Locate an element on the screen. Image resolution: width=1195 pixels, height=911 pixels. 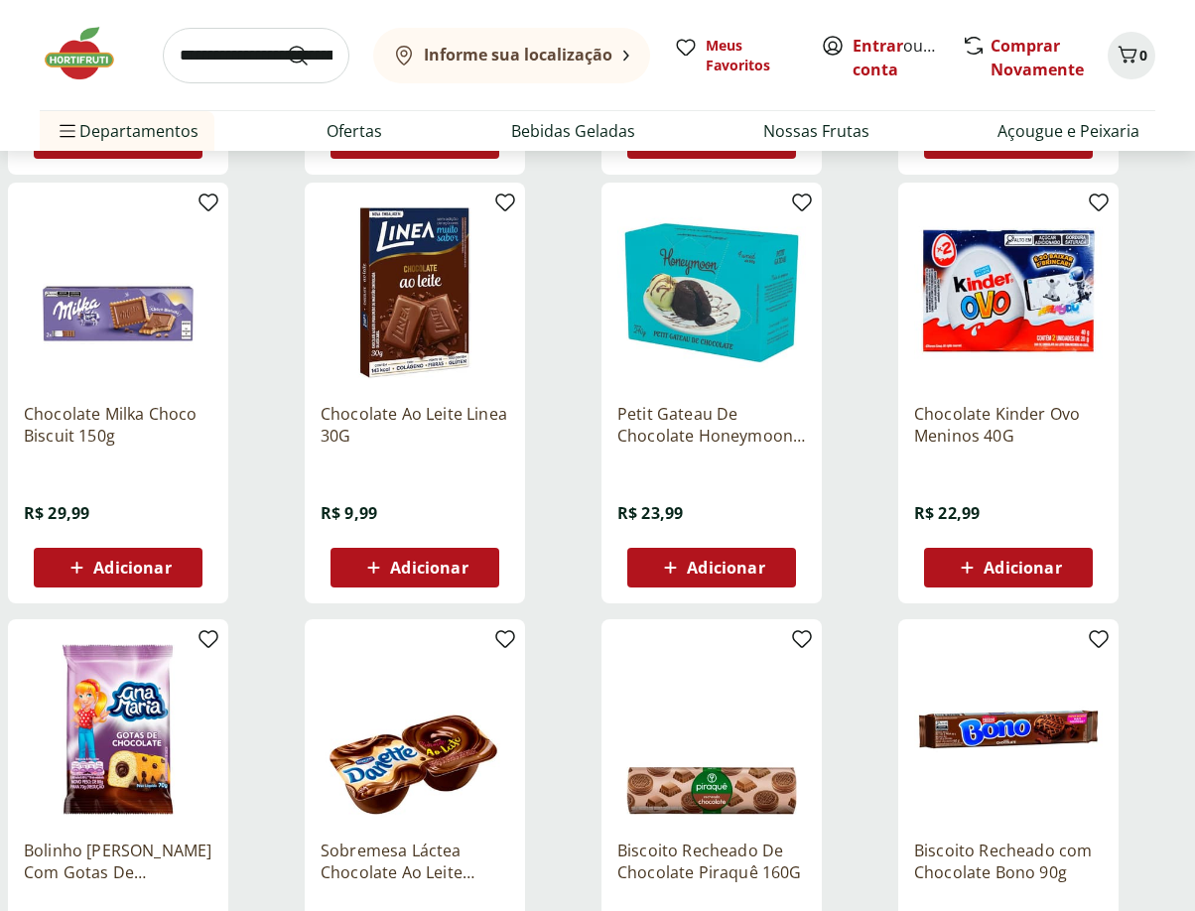
img: Chocolate Milka Choco Biscuit 150g is located at coordinates (118, 293).